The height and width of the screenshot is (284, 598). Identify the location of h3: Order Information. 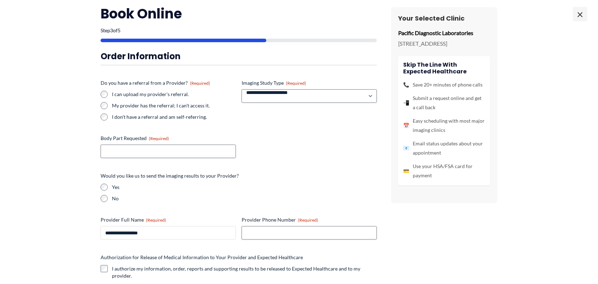
(239, 56).